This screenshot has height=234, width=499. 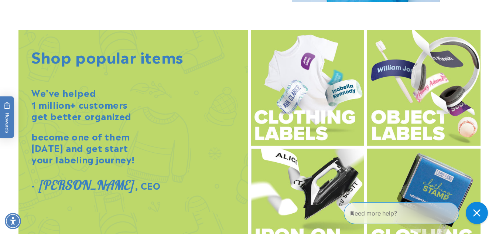 What do you see at coordinates (81, 104) in the screenshot?
I see `strong: We've helped 1 million+ customers get better organized` at bounding box center [81, 104].